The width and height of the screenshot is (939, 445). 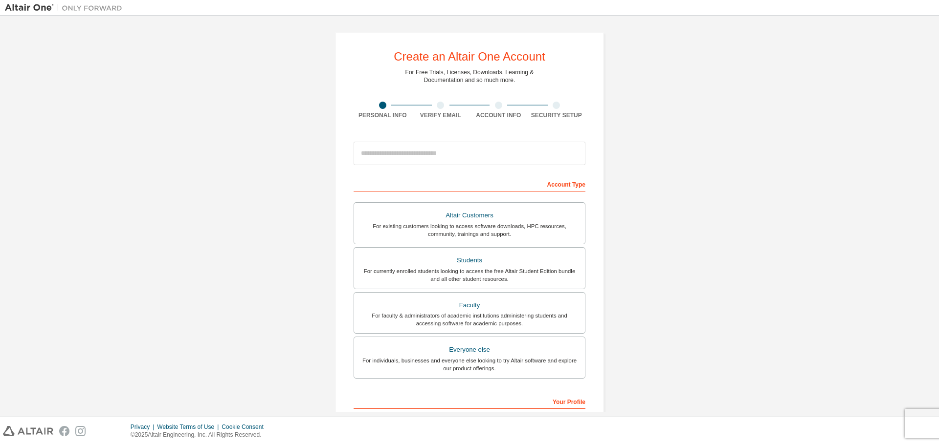 What do you see at coordinates (469, 216) in the screenshot?
I see `div: Altair Customers` at bounding box center [469, 216].